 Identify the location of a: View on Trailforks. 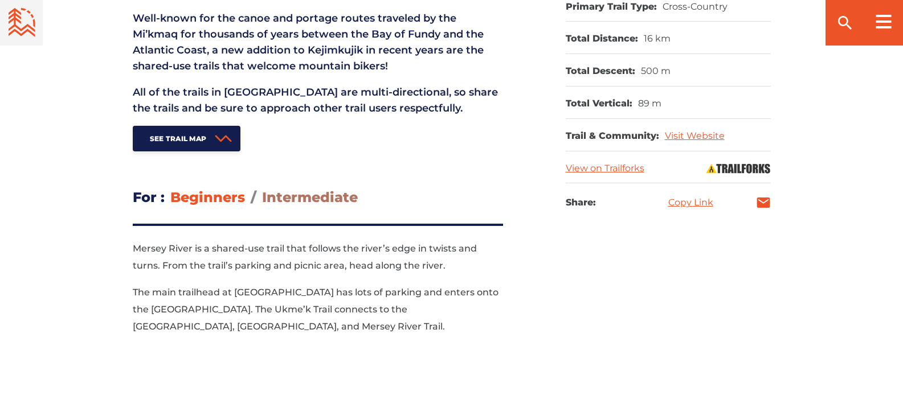
(605, 168).